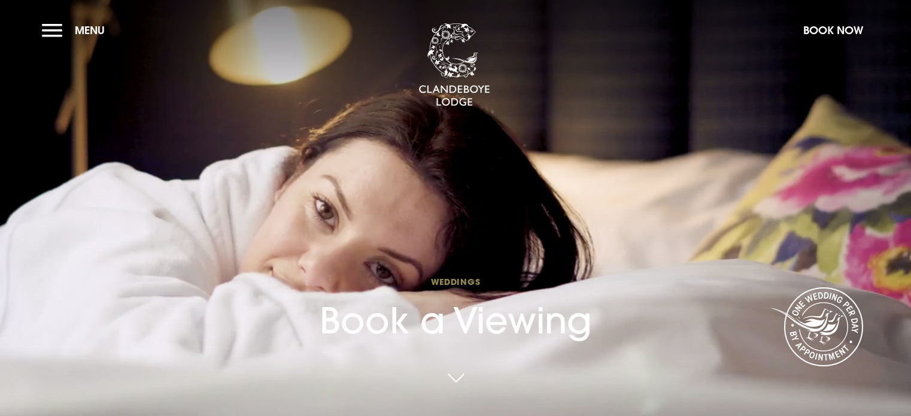 This screenshot has width=911, height=416. I want to click on span: Weddings, so click(456, 281).